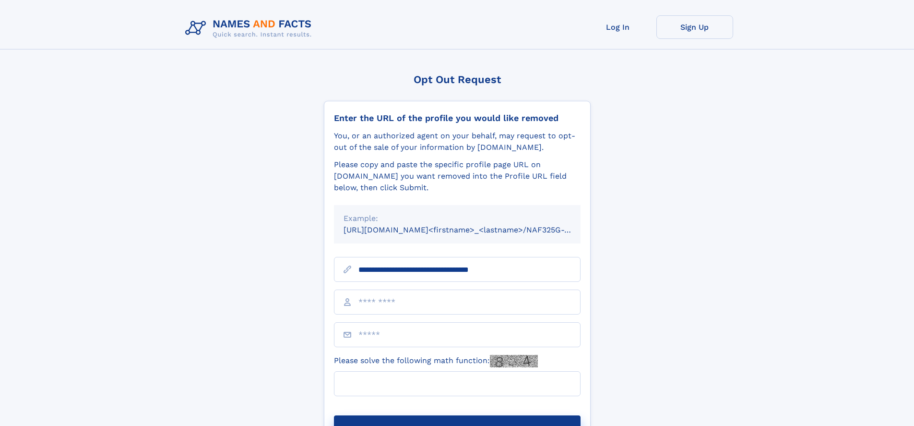  Describe the element at coordinates (457, 118) in the screenshot. I see `div: Enter the URL of the profile you would like removed` at that location.